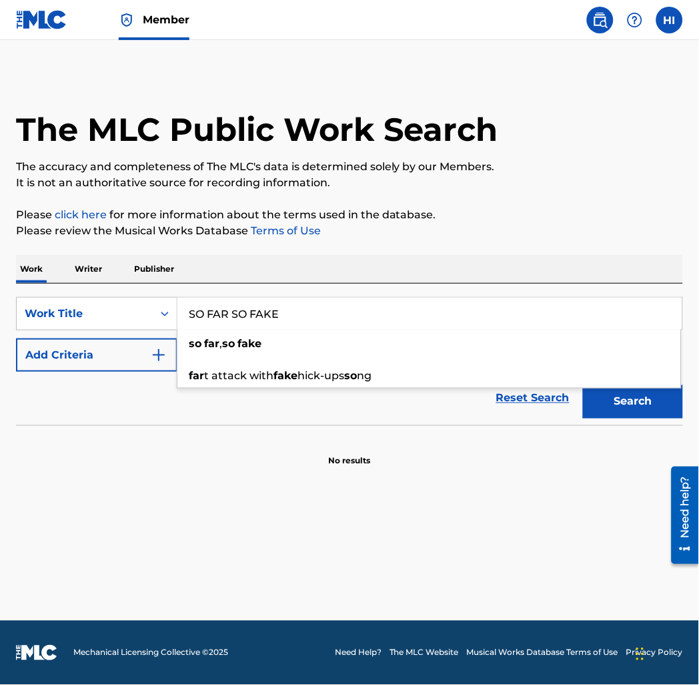 Image resolution: width=699 pixels, height=685 pixels. Describe the element at coordinates (37, 653) in the screenshot. I see `img: logo` at that location.